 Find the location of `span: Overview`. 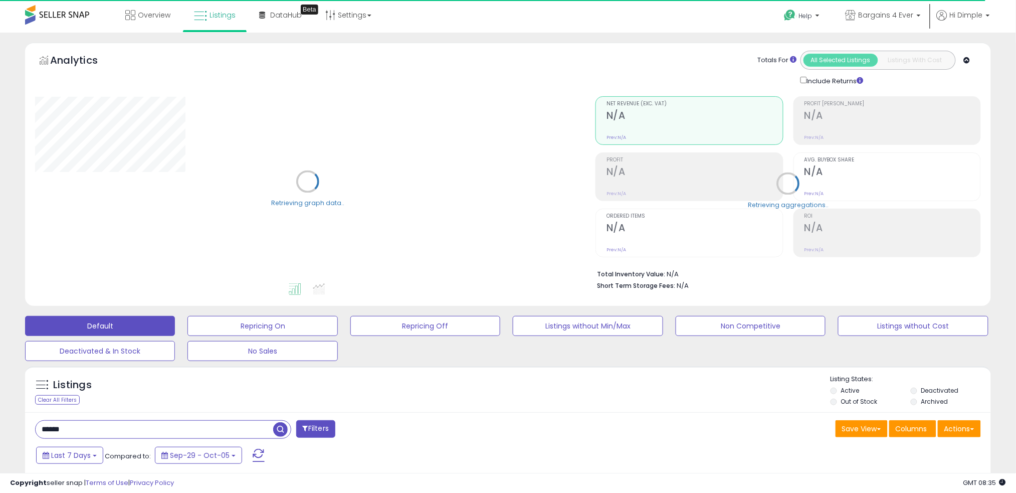

span: Overview is located at coordinates (154, 15).